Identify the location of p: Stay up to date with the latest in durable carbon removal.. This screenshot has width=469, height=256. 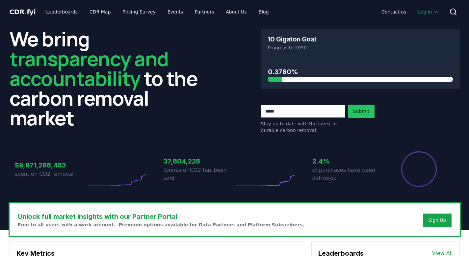
(303, 127).